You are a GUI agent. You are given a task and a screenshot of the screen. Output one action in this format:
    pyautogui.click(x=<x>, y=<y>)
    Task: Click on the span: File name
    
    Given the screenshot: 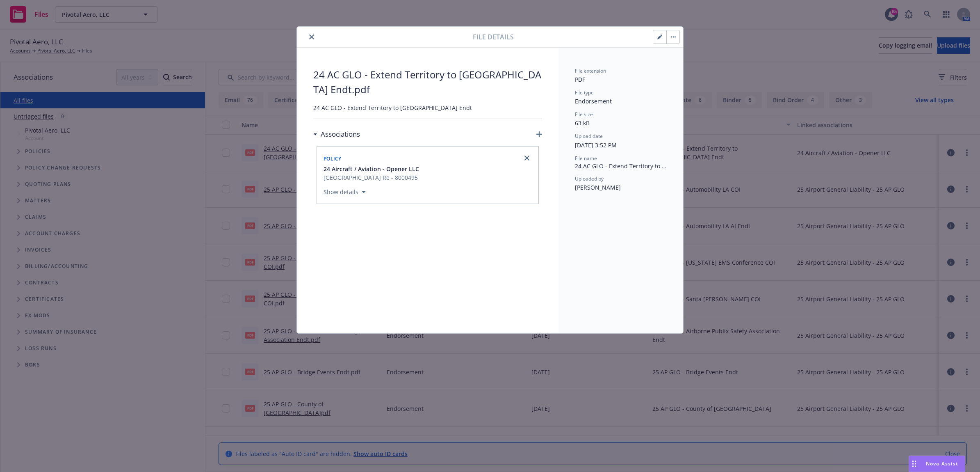 What is the action you would take?
    pyautogui.click(x=586, y=158)
    